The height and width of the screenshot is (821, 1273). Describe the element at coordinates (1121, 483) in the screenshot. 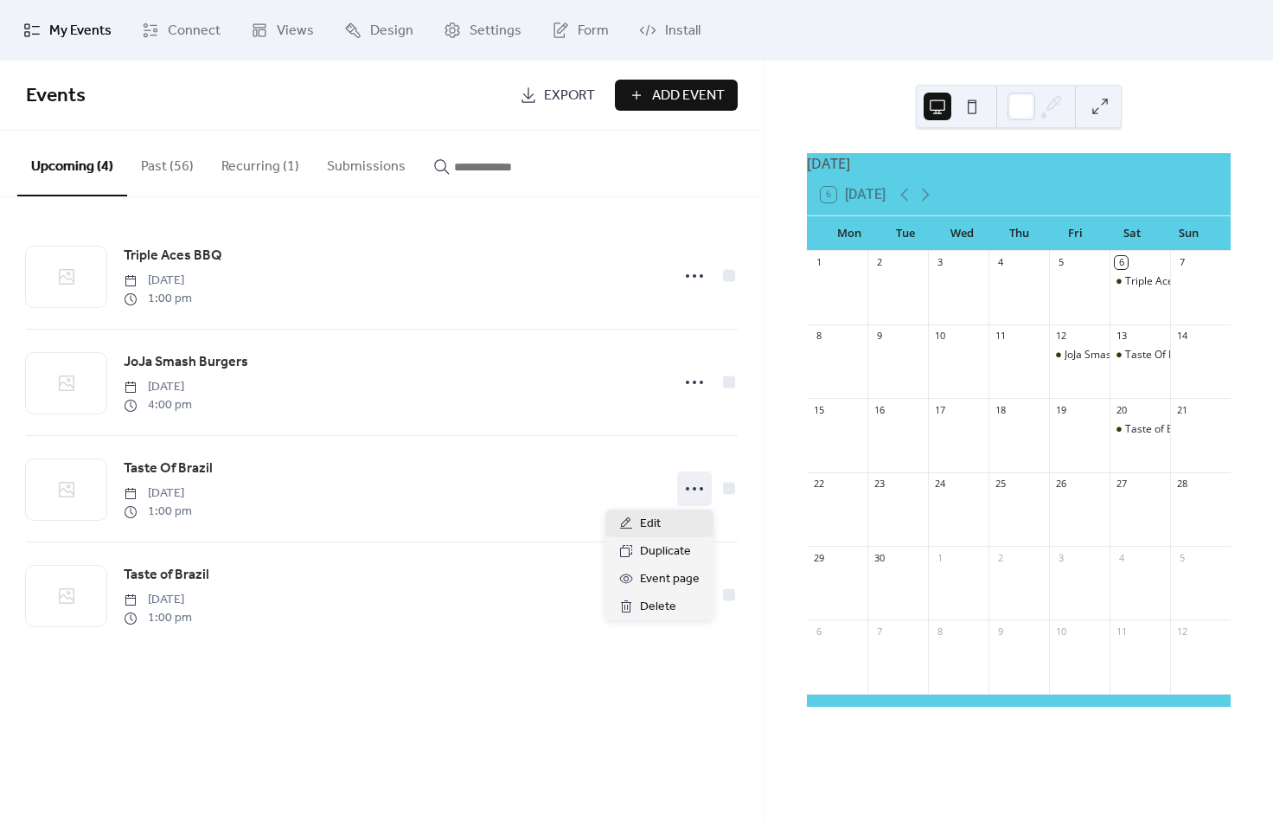

I see `div: 27` at that location.